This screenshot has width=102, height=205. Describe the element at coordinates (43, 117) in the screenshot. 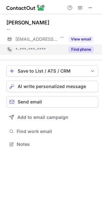

I see `span: Add to email campaign` at that location.